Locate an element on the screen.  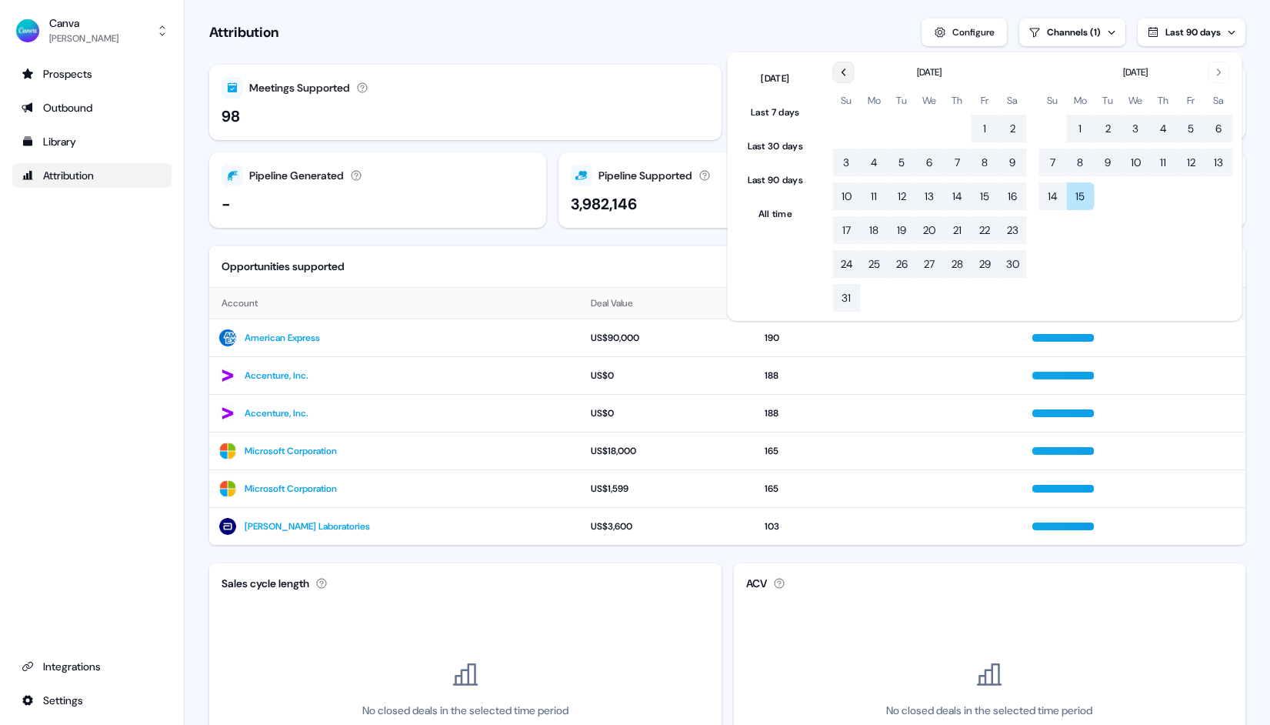
button: Saturday, August 30th, 2025, selected is located at coordinates (1012, 264).